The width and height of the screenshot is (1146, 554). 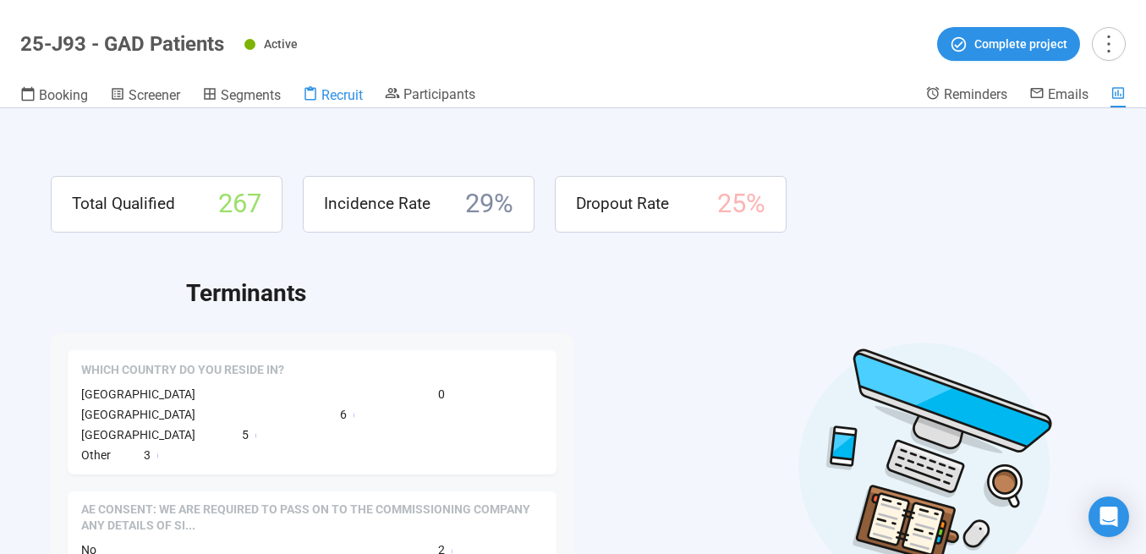 What do you see at coordinates (281, 44) in the screenshot?
I see `span: Active` at bounding box center [281, 44].